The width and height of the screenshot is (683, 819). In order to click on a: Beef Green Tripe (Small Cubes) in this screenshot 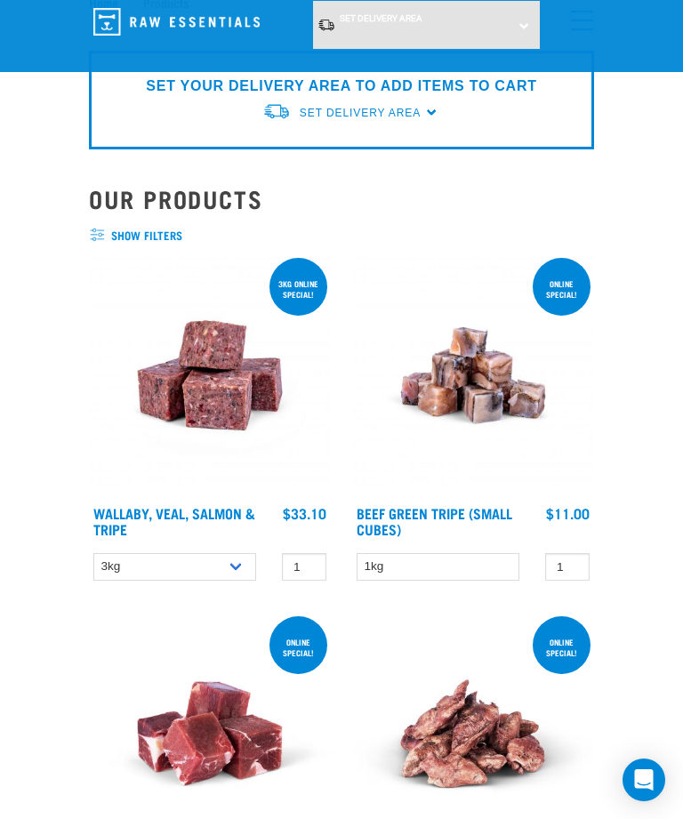, I will do `click(434, 520)`.